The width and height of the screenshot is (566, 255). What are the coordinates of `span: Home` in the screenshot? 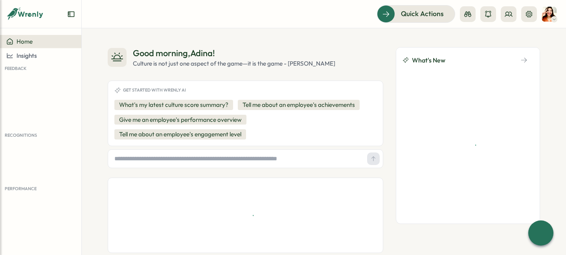 It's located at (24, 41).